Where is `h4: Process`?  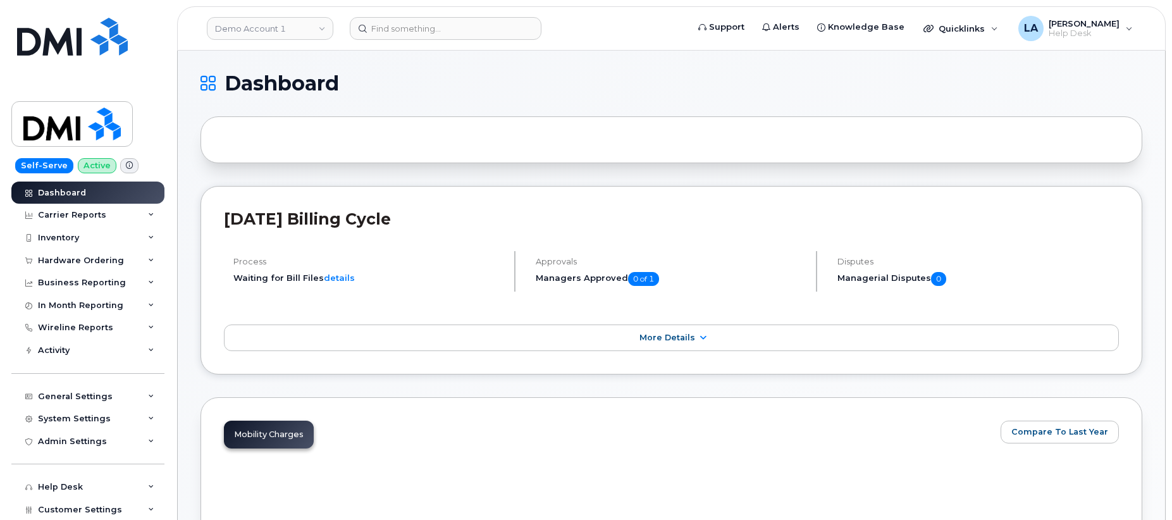 h4: Process is located at coordinates (368, 261).